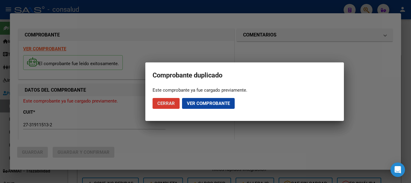 The image size is (411, 183). What do you see at coordinates (398, 170) in the screenshot?
I see `div: Open Intercom Messenger` at bounding box center [398, 170].